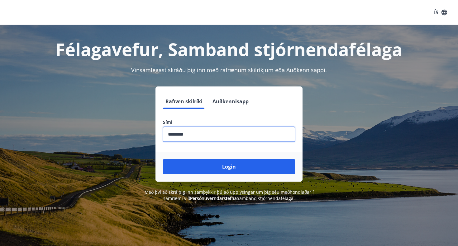 The height and width of the screenshot is (246, 458). Describe the element at coordinates (231, 102) in the screenshot. I see `button: Auðkennisapp` at that location.